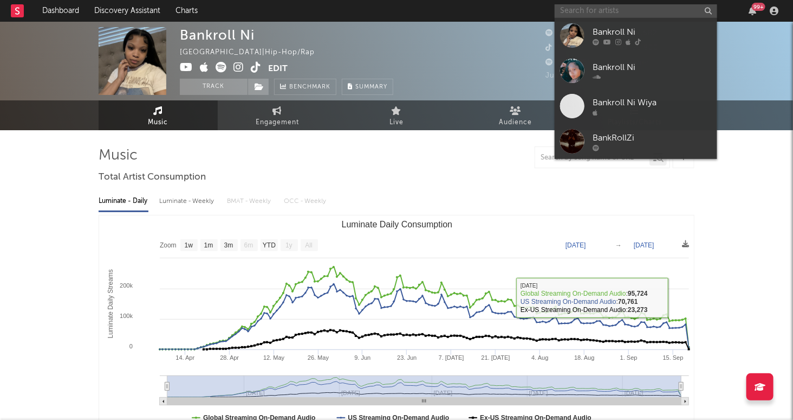 The width and height of the screenshot is (793, 420). I want to click on text: 28. Apr, so click(229, 357).